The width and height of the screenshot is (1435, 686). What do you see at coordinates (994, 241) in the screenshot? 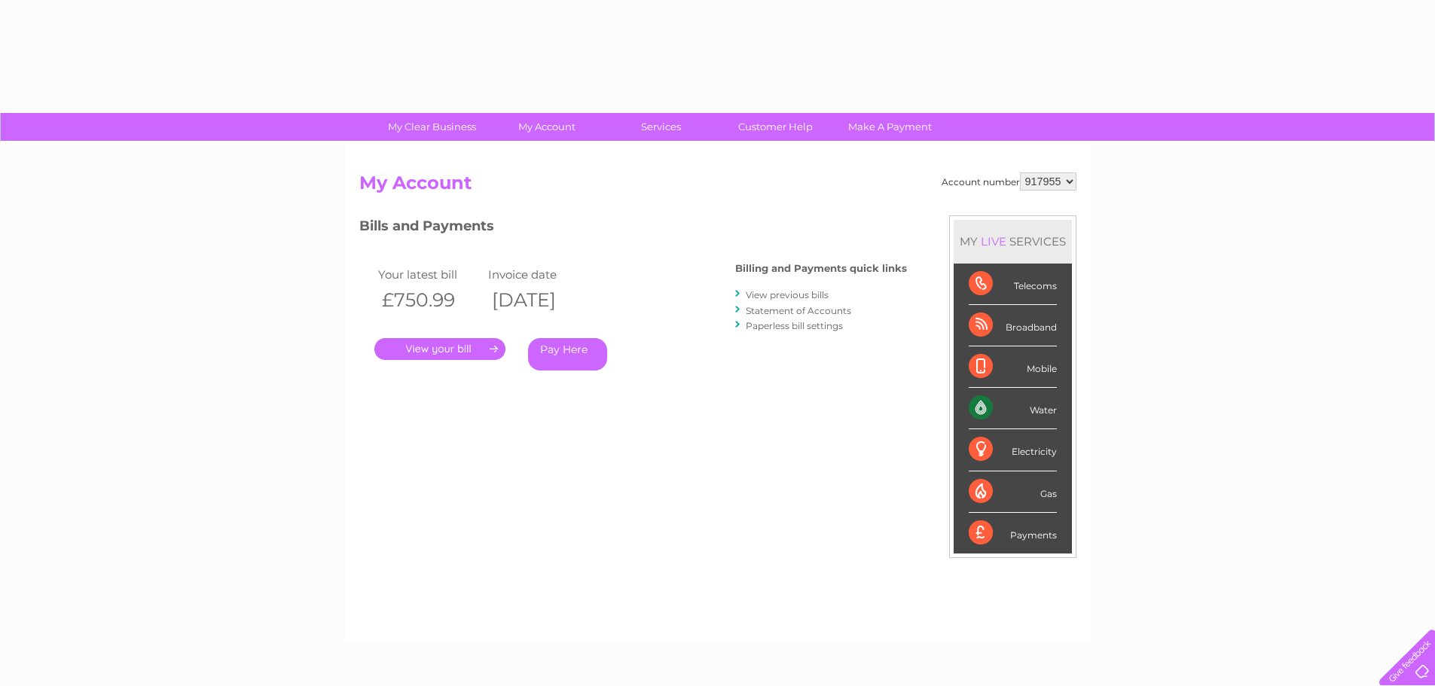
I see `div: LIVE` at bounding box center [994, 241].